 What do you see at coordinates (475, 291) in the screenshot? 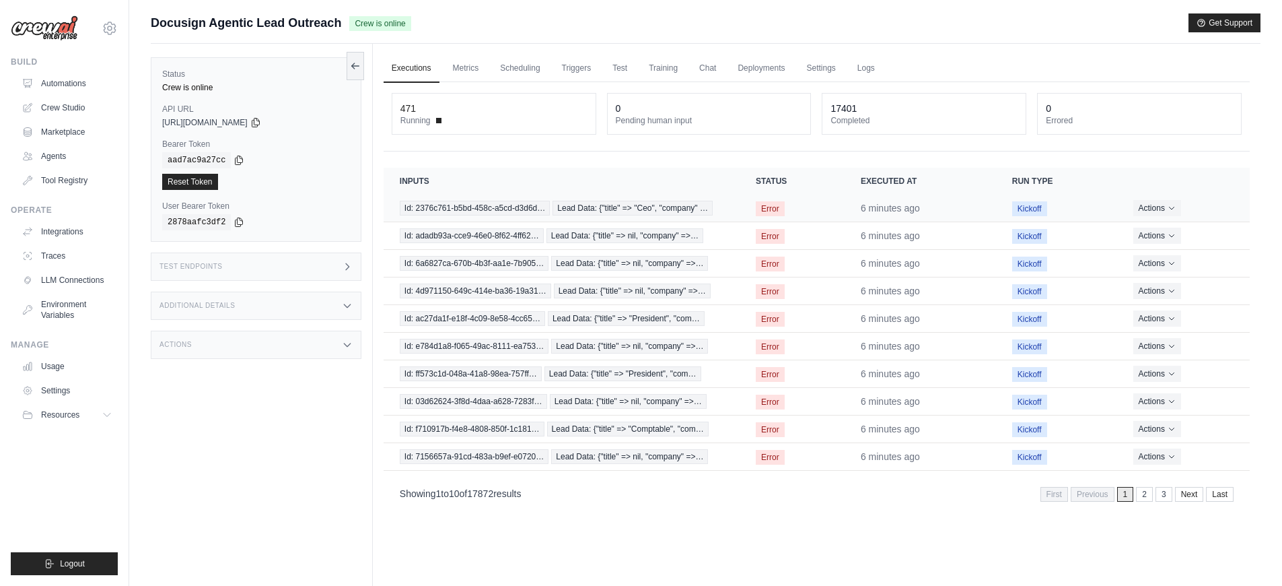
I see `span: Id: 4d971150-649c-414e-ba36-19a31…` at bounding box center [475, 291].